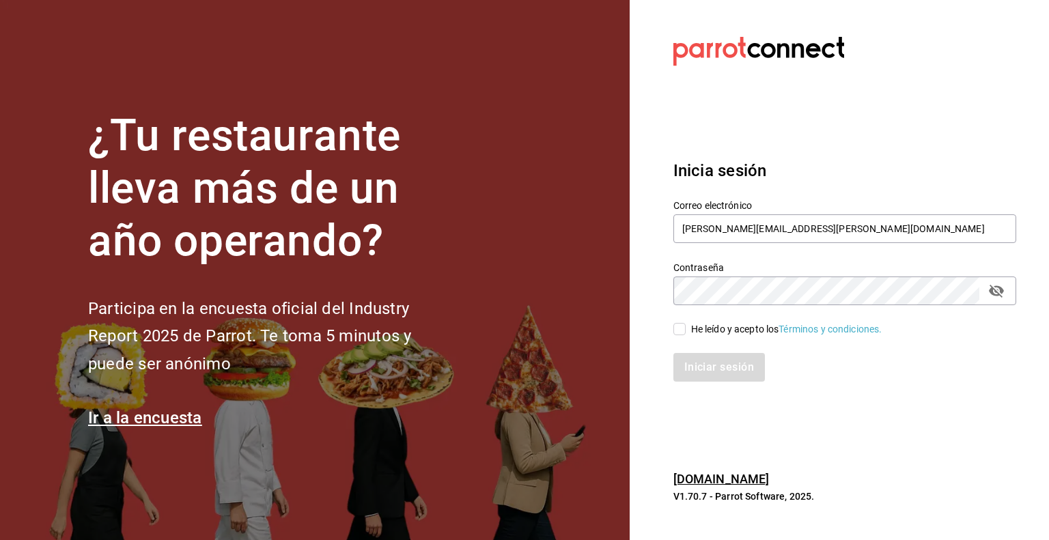  Describe the element at coordinates (273, 189) in the screenshot. I see `h1: ¿Tu restaurante lleva más de un año operando?` at that location.